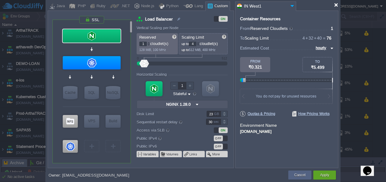  I want to click on button: Variables, so click(150, 154).